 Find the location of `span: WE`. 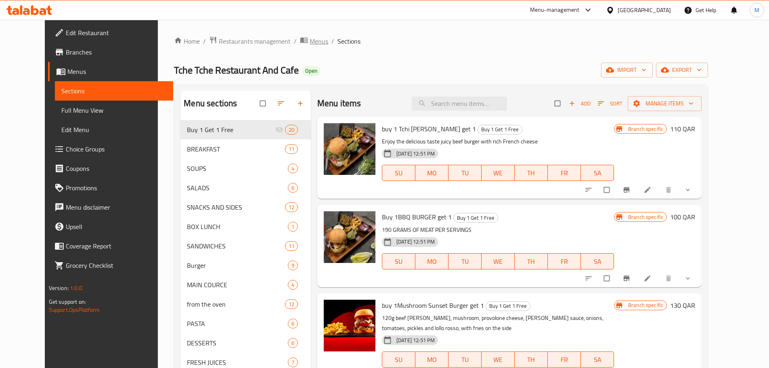

span: WE is located at coordinates (498, 173).